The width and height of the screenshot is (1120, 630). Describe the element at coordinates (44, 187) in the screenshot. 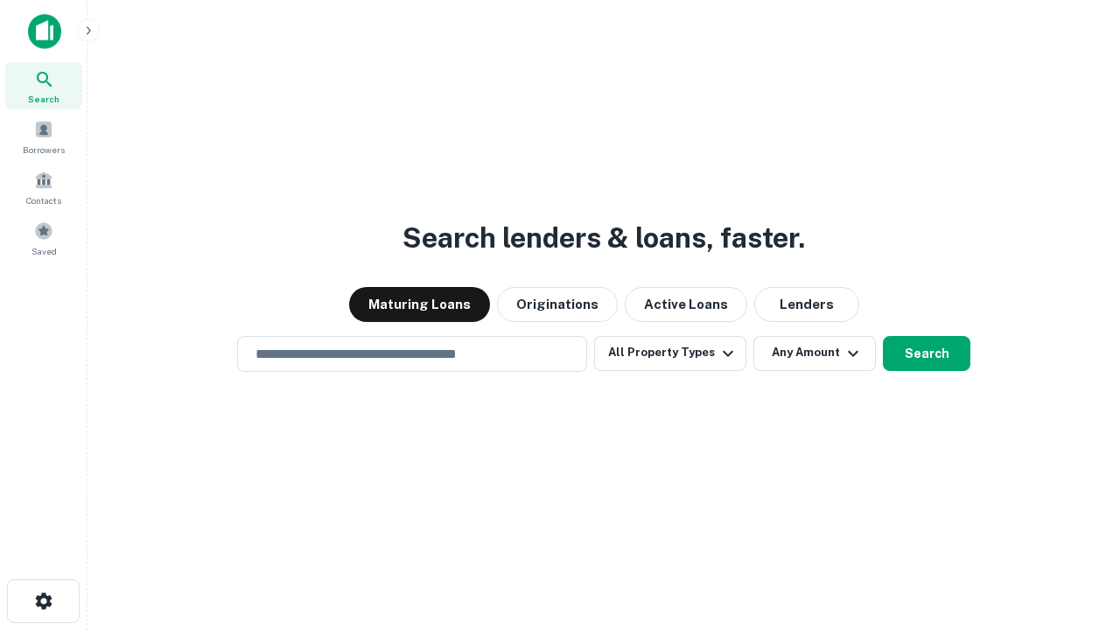

I see `div: Contacts` at that location.